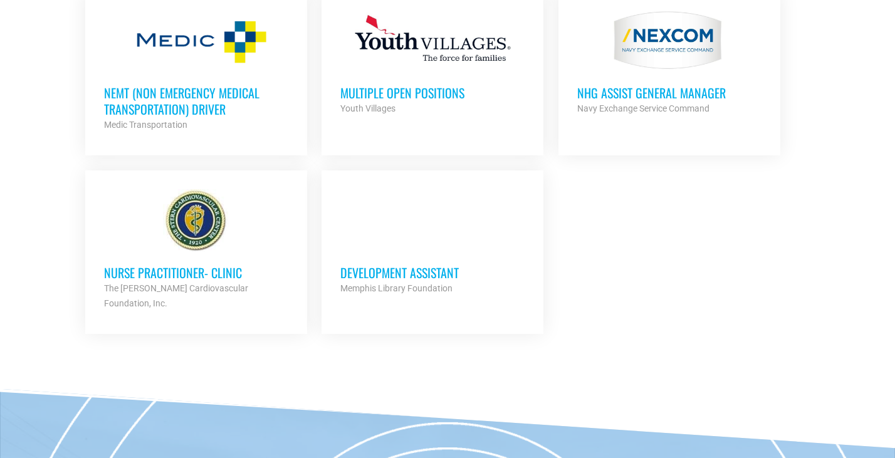 This screenshot has width=895, height=458. What do you see at coordinates (669, 93) in the screenshot?
I see `h3: NHG ASSIST GENERAL MANAGER` at bounding box center [669, 93].